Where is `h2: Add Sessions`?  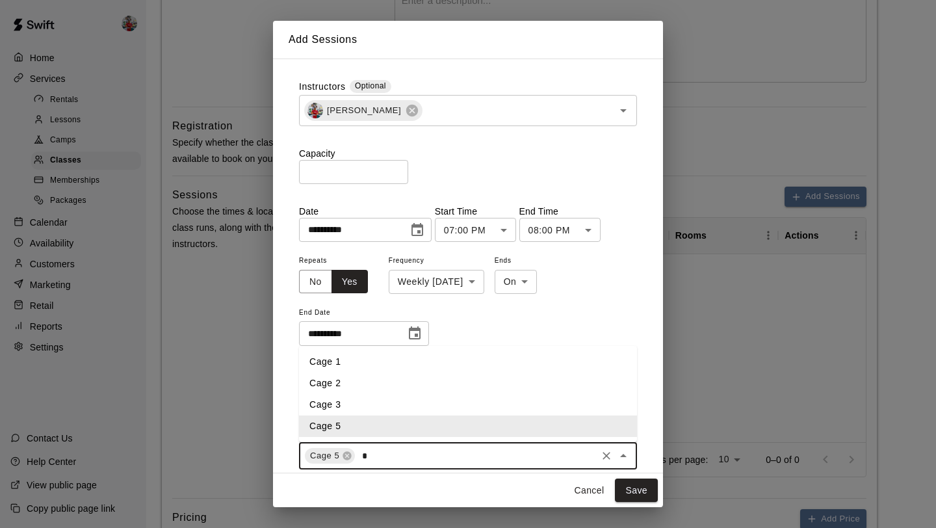
h2: Add Sessions is located at coordinates (468, 40).